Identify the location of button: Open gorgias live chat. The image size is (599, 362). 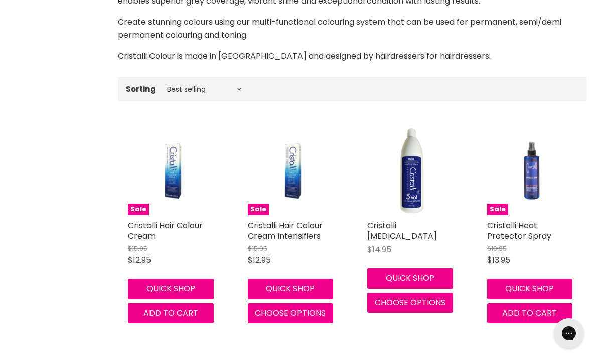
(20, 19).